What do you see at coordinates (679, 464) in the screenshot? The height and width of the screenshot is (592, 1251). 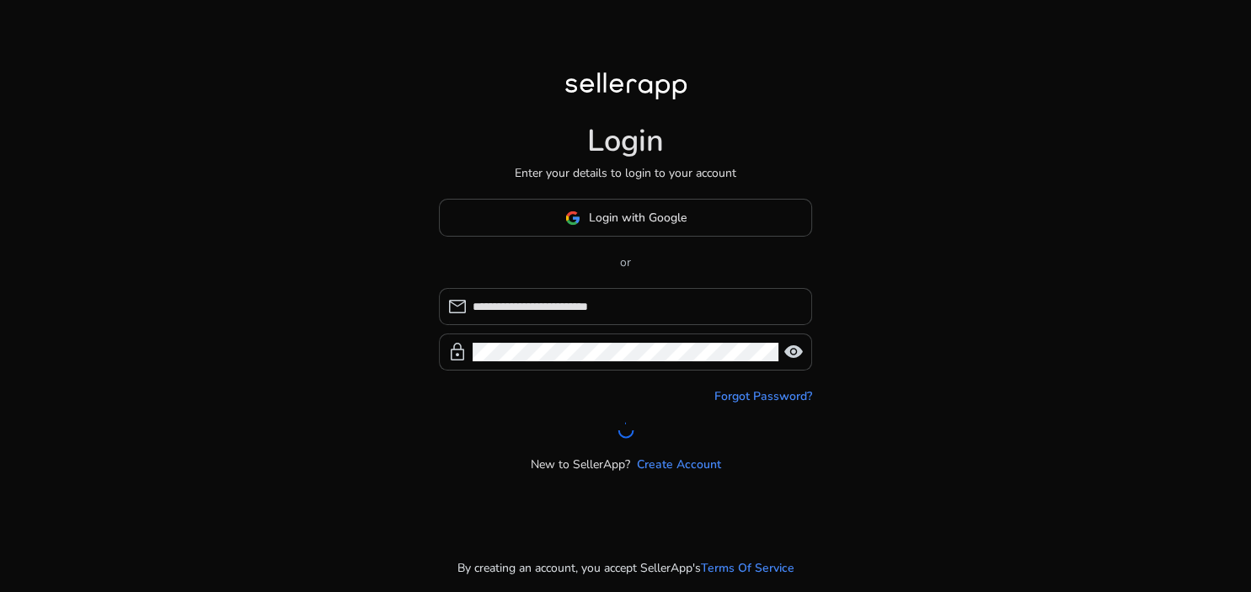 I see `a: Create Account` at bounding box center [679, 464].